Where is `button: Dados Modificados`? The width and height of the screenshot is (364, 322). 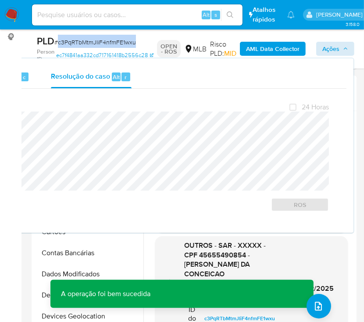
button: Dados Modificados is located at coordinates (89, 274).